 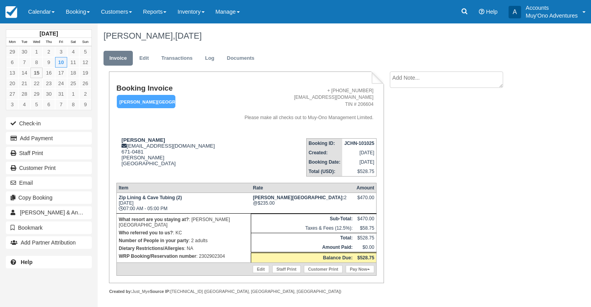 I want to click on a: 24, so click(x=61, y=83).